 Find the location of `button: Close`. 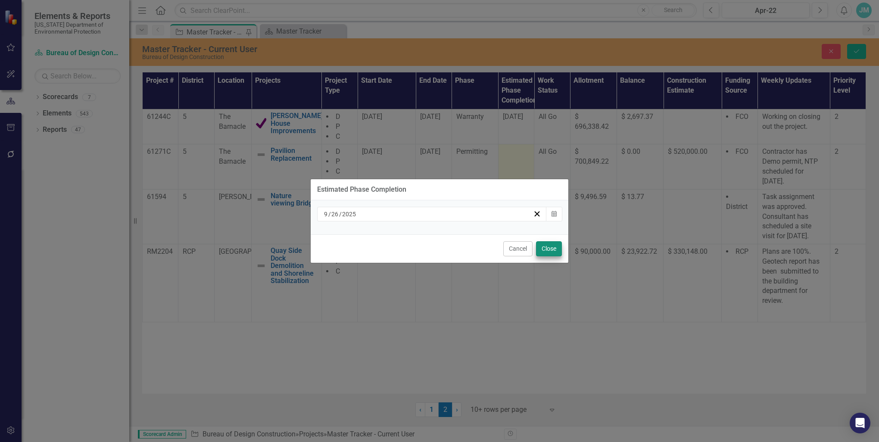

button: Close is located at coordinates (549, 249).